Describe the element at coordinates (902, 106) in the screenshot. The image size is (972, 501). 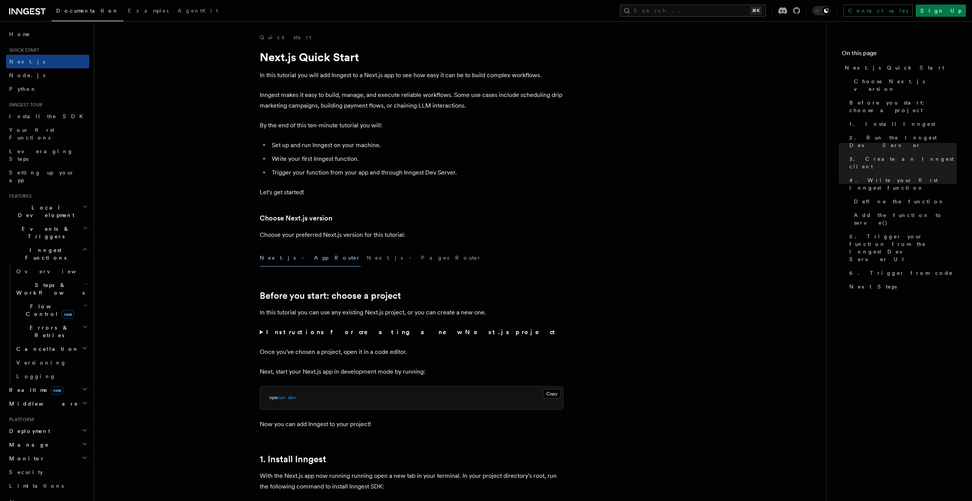
I see `a: Before you start: choose a project` at that location.